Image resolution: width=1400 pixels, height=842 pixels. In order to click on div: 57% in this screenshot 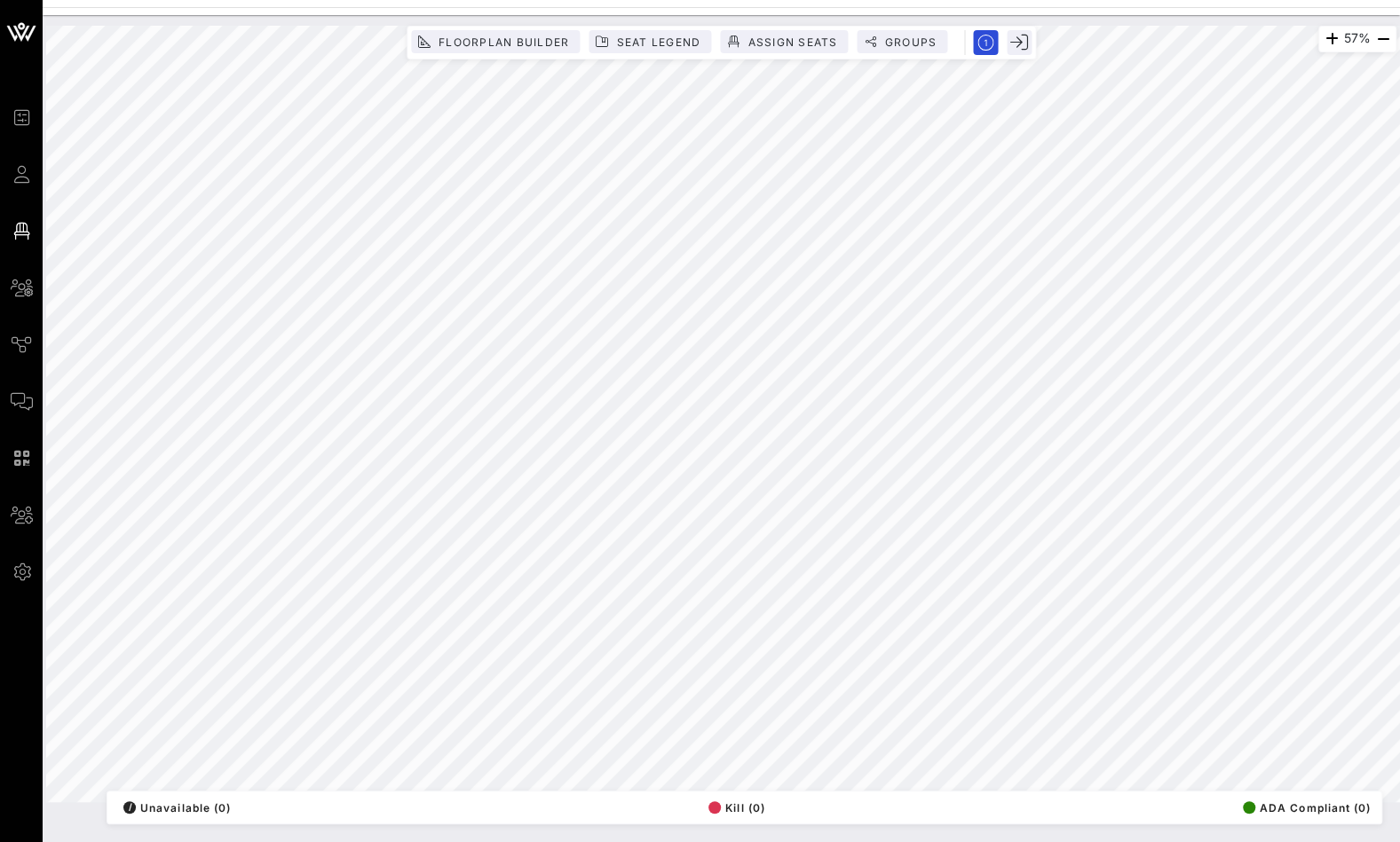, I will do `click(1357, 40)`.